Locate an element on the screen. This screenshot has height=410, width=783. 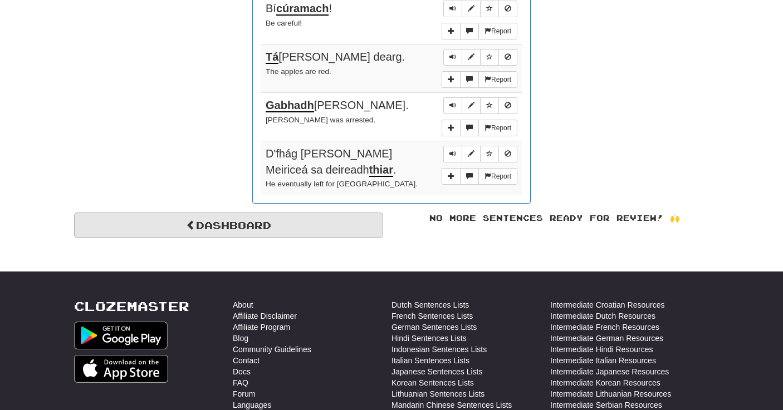
a: Intermediate Italian Resources is located at coordinates (603, 361).